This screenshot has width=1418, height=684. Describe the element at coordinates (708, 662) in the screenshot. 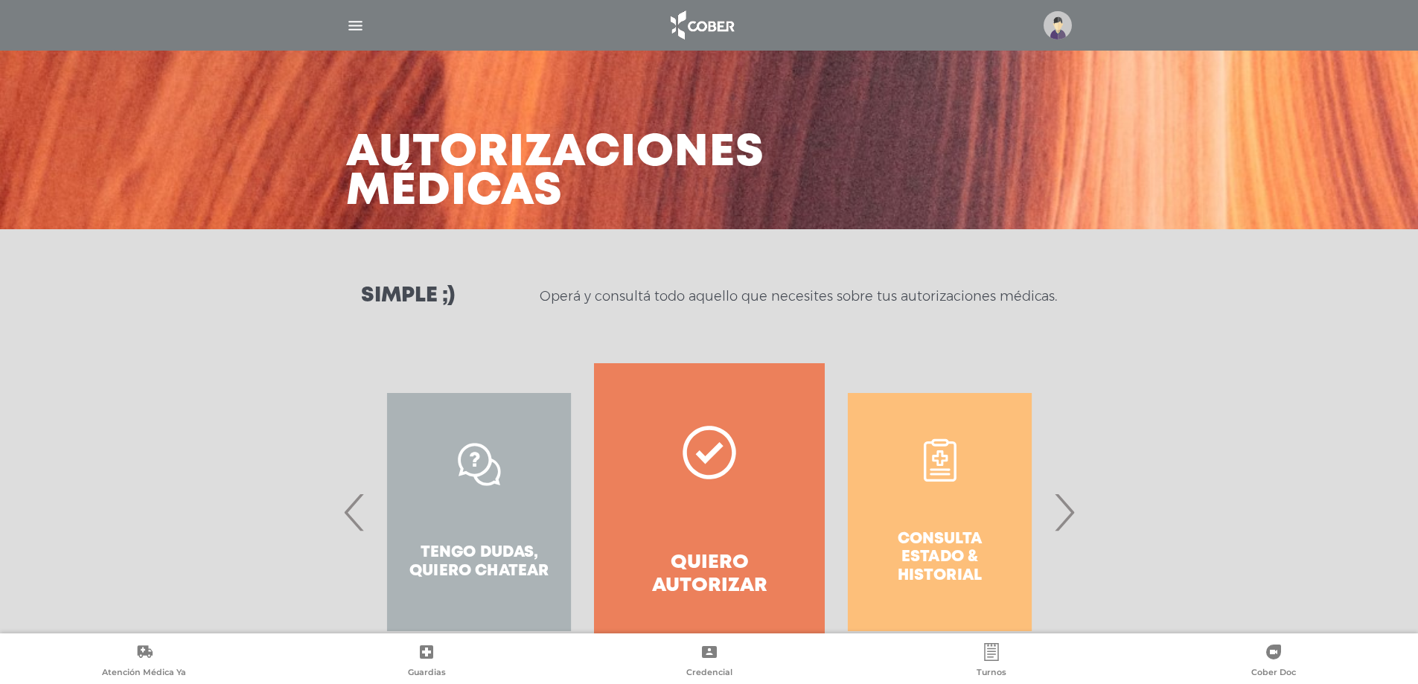

I see `a: Credencial` at that location.